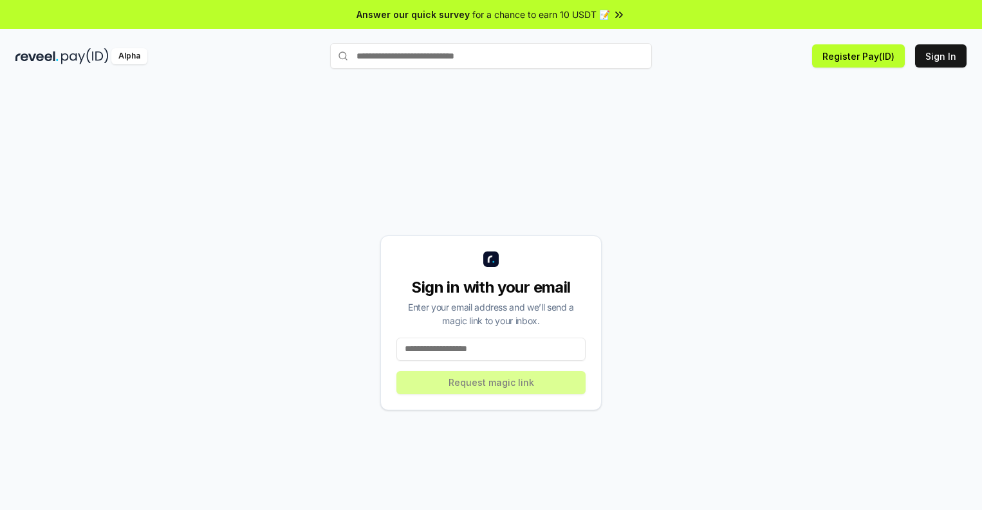  I want to click on button: Register Pay(ID), so click(858, 56).